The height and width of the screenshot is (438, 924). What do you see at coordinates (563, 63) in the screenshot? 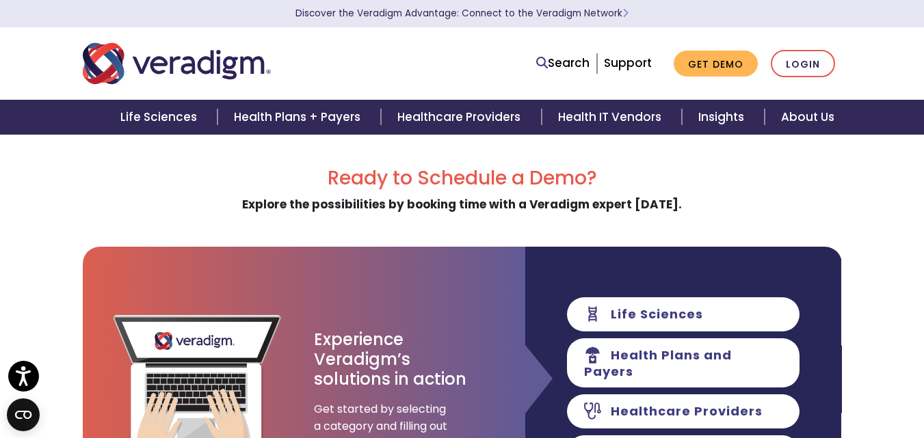
I see `a: Search` at bounding box center [563, 63].